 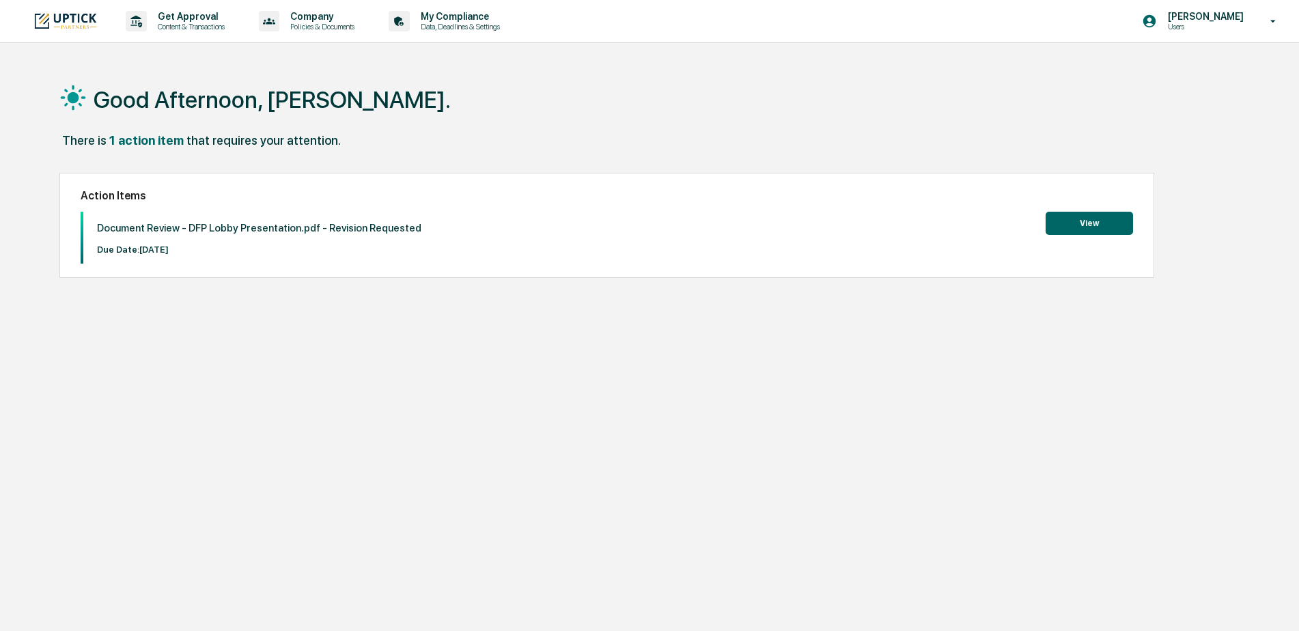 I want to click on h2: Action Items, so click(x=607, y=195).